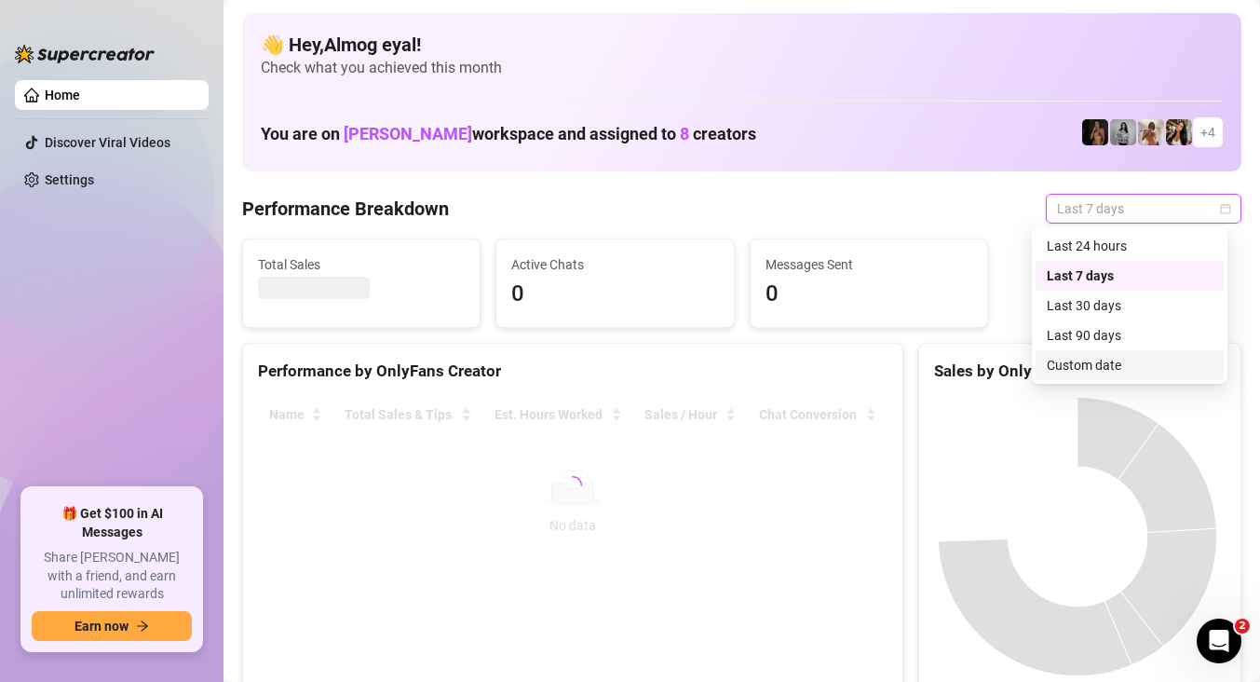 The height and width of the screenshot is (682, 1260). Describe the element at coordinates (1226, 209) in the screenshot. I see `span: calendar` at that location.